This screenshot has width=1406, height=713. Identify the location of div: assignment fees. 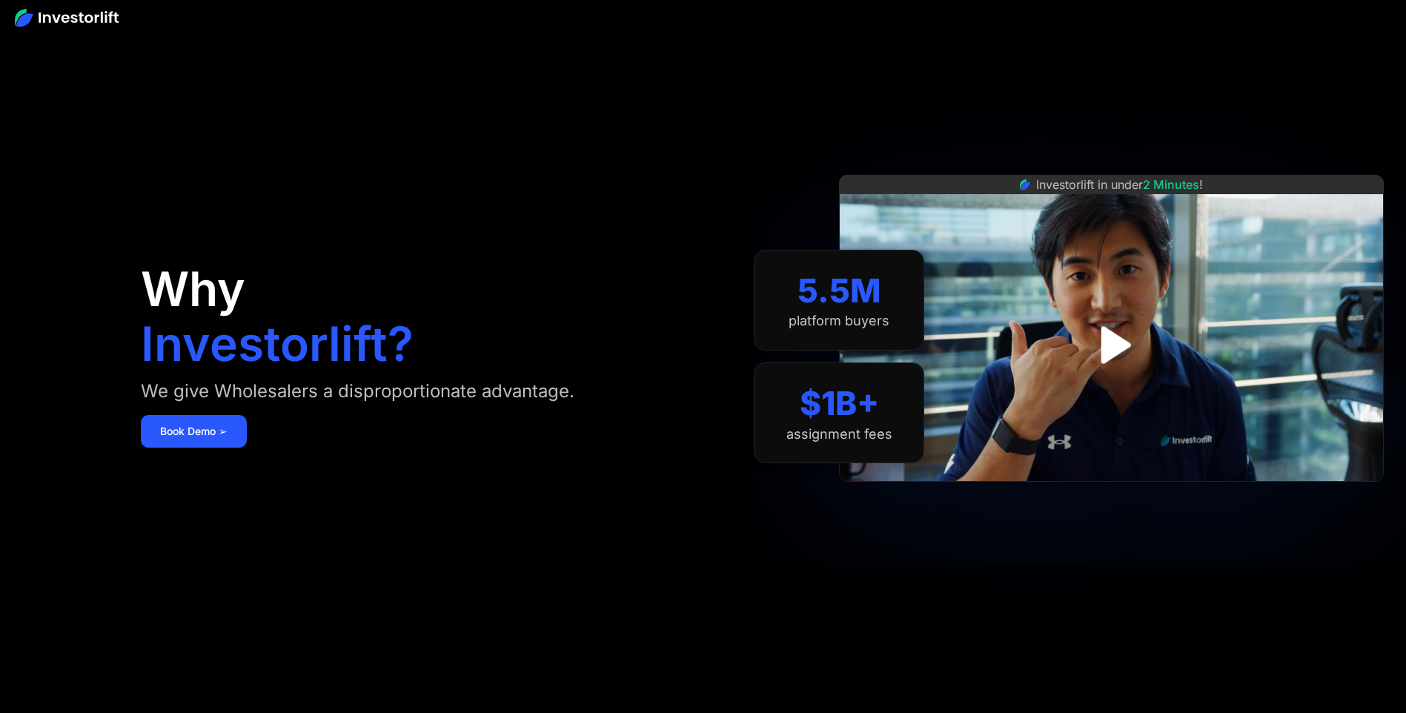
(839, 434).